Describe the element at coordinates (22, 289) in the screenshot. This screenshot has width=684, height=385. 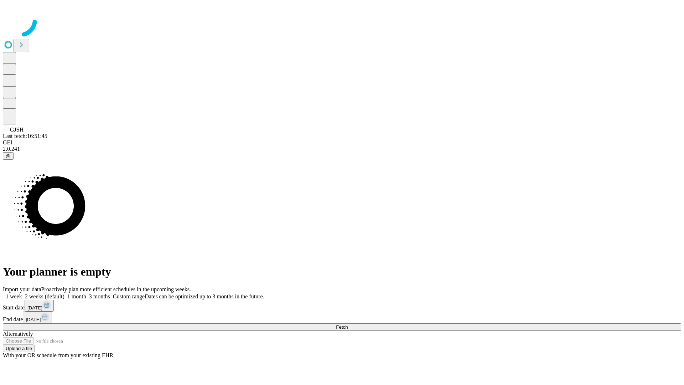
I see `span: Import your data` at that location.